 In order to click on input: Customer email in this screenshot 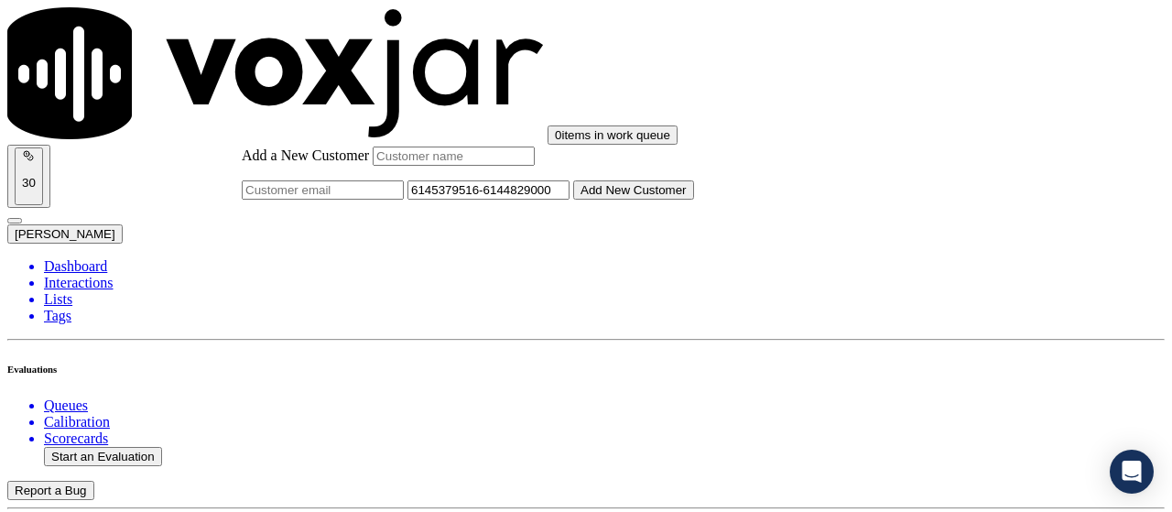, I will do `click(322, 190)`.